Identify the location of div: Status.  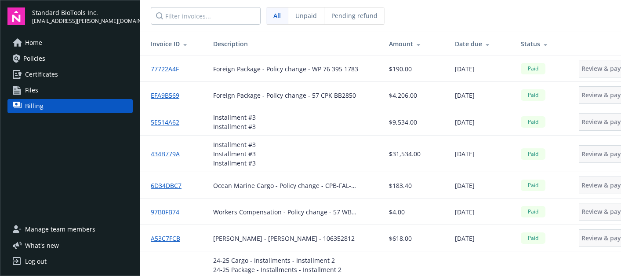
(543, 44).